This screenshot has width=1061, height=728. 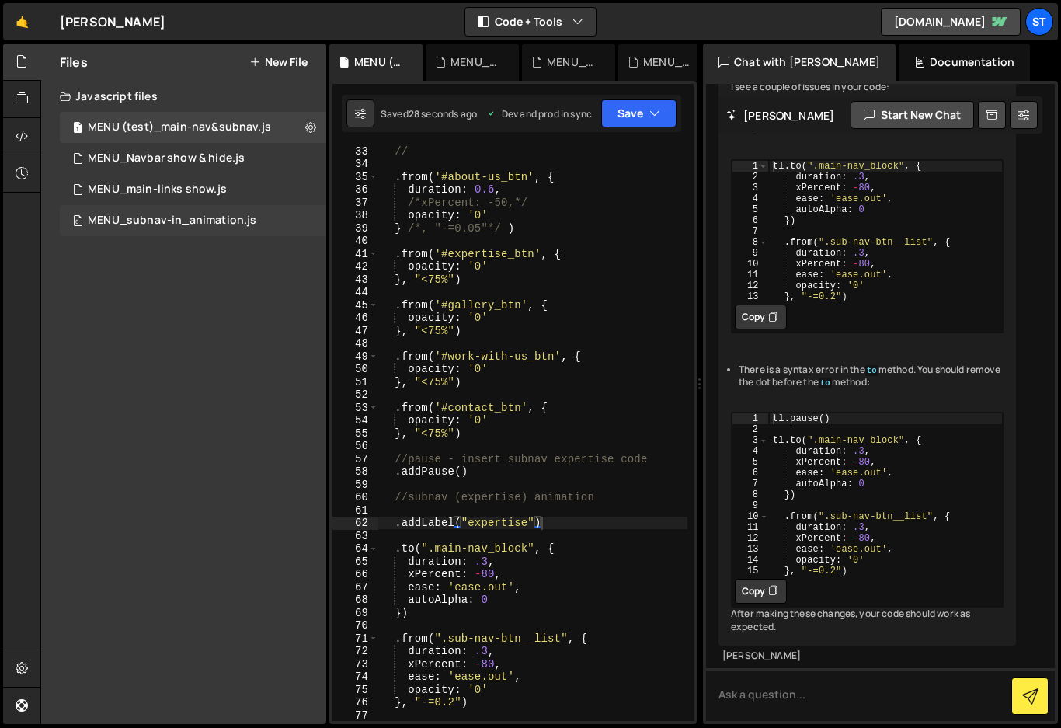 What do you see at coordinates (355, 651) in the screenshot?
I see `div: 72` at bounding box center [355, 651].